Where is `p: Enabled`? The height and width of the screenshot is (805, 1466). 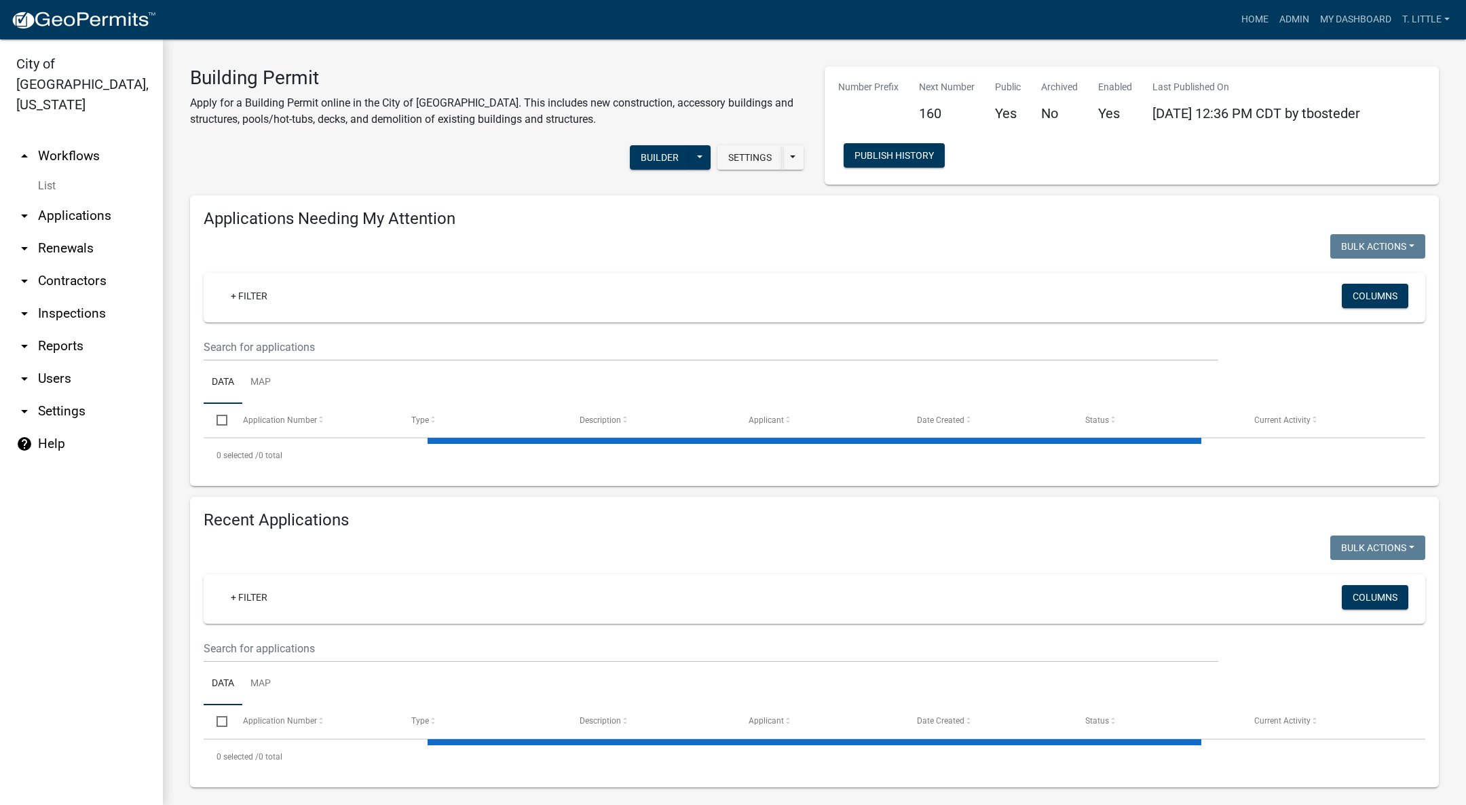 p: Enabled is located at coordinates (1115, 87).